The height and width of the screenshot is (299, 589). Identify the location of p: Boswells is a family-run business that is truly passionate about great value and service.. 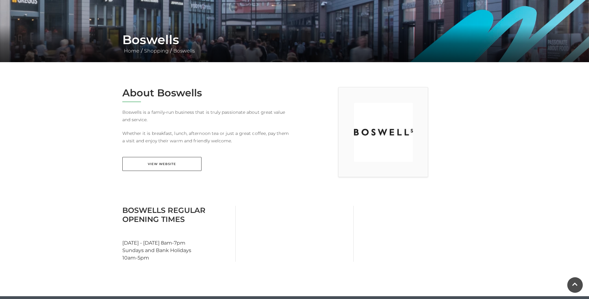
(206, 116).